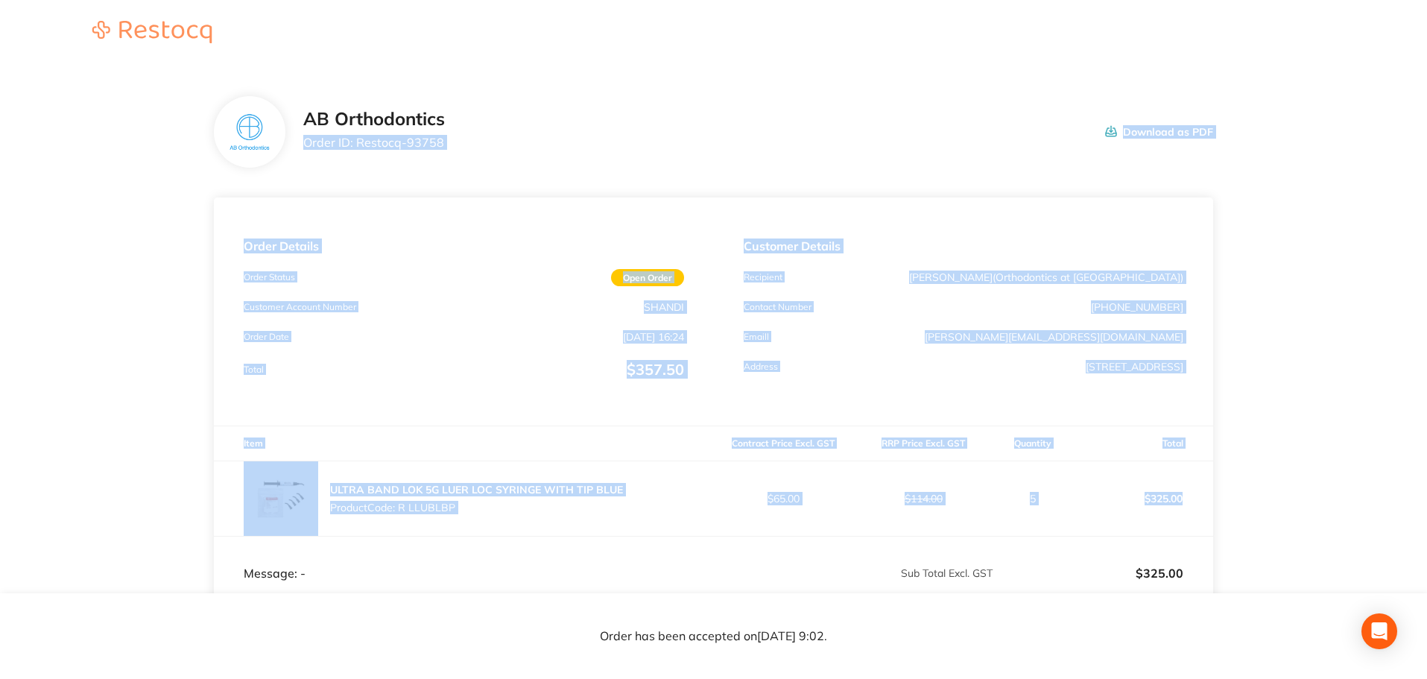 The width and height of the screenshot is (1427, 679). I want to click on p: $114.00, so click(923, 499).